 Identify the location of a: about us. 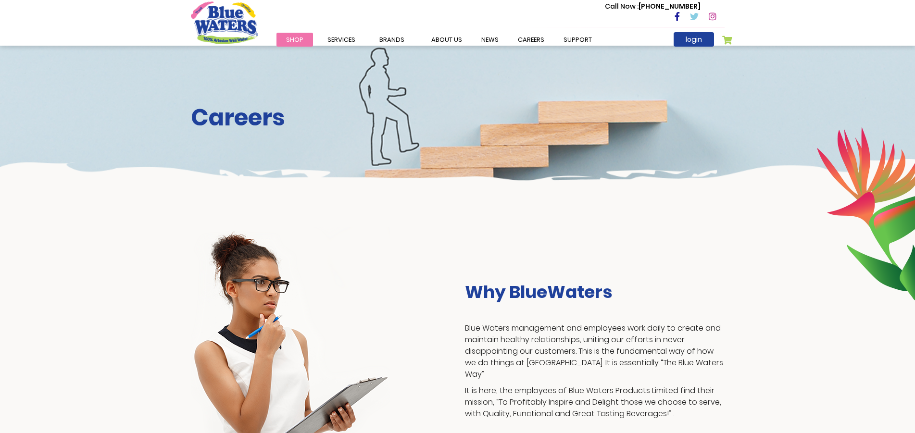
(447, 39).